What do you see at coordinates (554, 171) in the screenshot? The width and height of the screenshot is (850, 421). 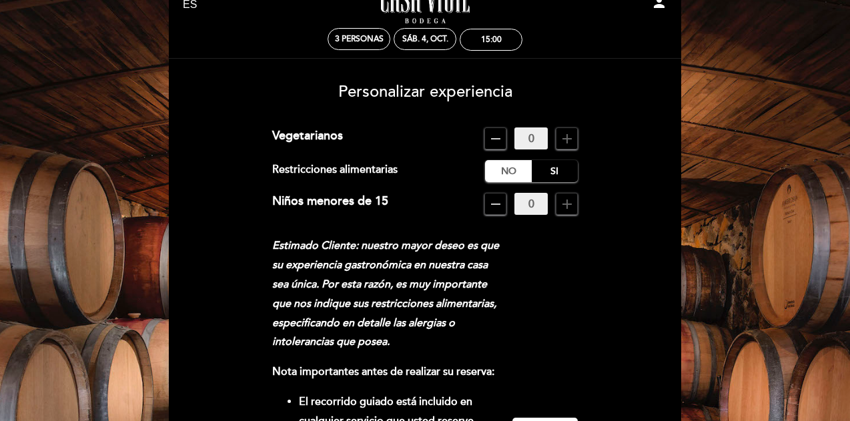 I see `label: Si` at bounding box center [554, 171].